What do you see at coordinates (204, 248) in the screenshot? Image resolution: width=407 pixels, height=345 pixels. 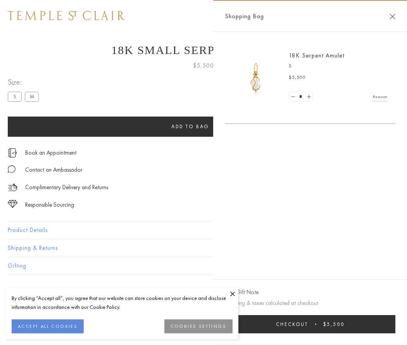 I see `button: Shipping & Returns` at bounding box center [204, 248].